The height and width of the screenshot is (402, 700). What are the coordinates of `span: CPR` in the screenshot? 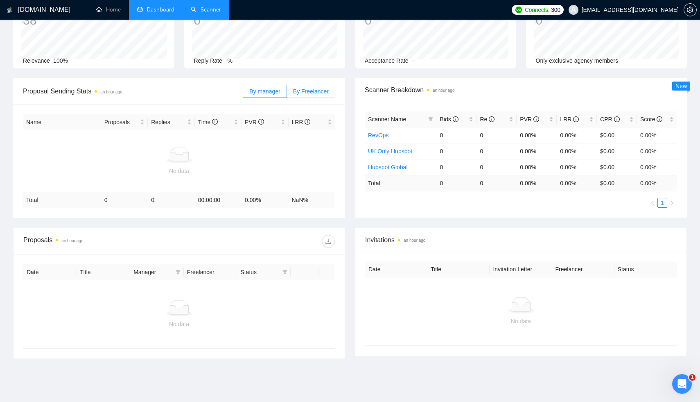 It's located at (609, 119).